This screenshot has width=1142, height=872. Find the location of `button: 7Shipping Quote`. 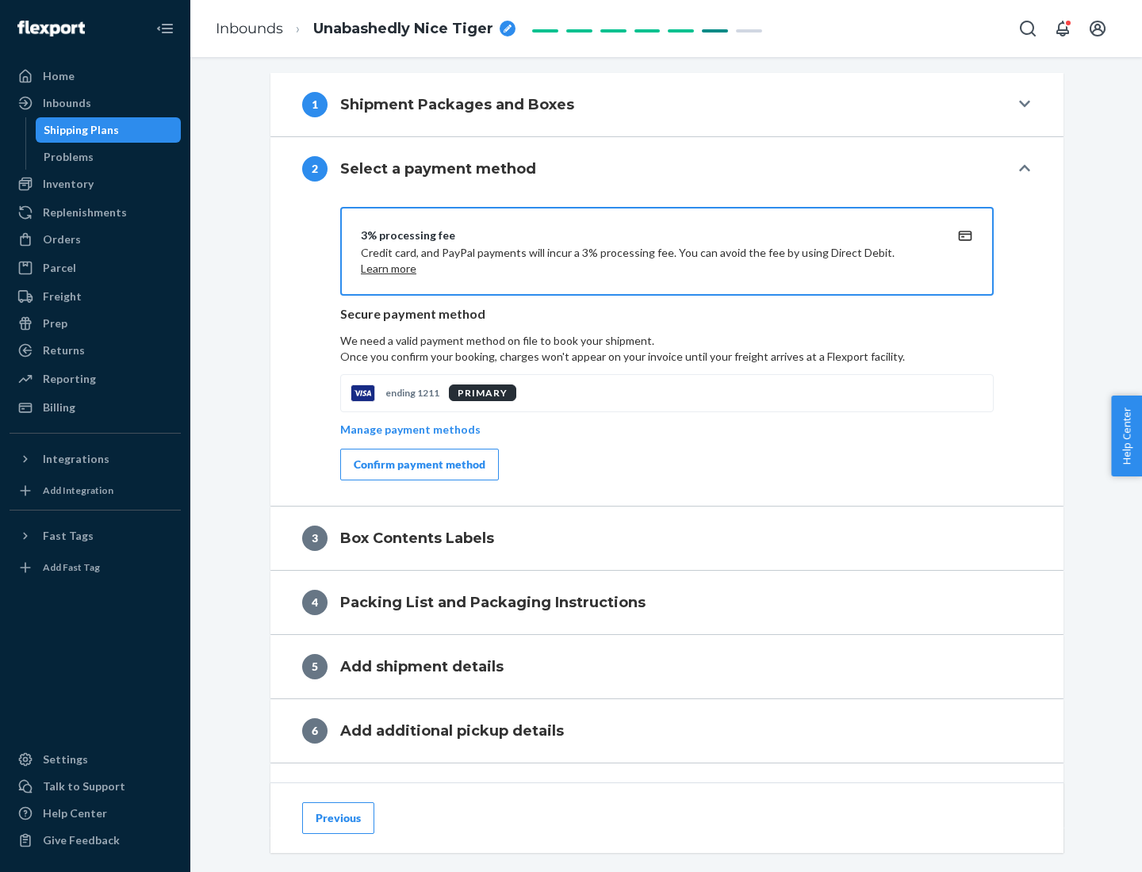

button: 7Shipping Quote is located at coordinates (667, 795).